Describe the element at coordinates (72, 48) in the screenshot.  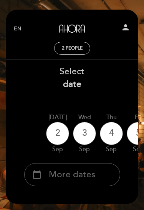
I see `span: 2 people` at that location.